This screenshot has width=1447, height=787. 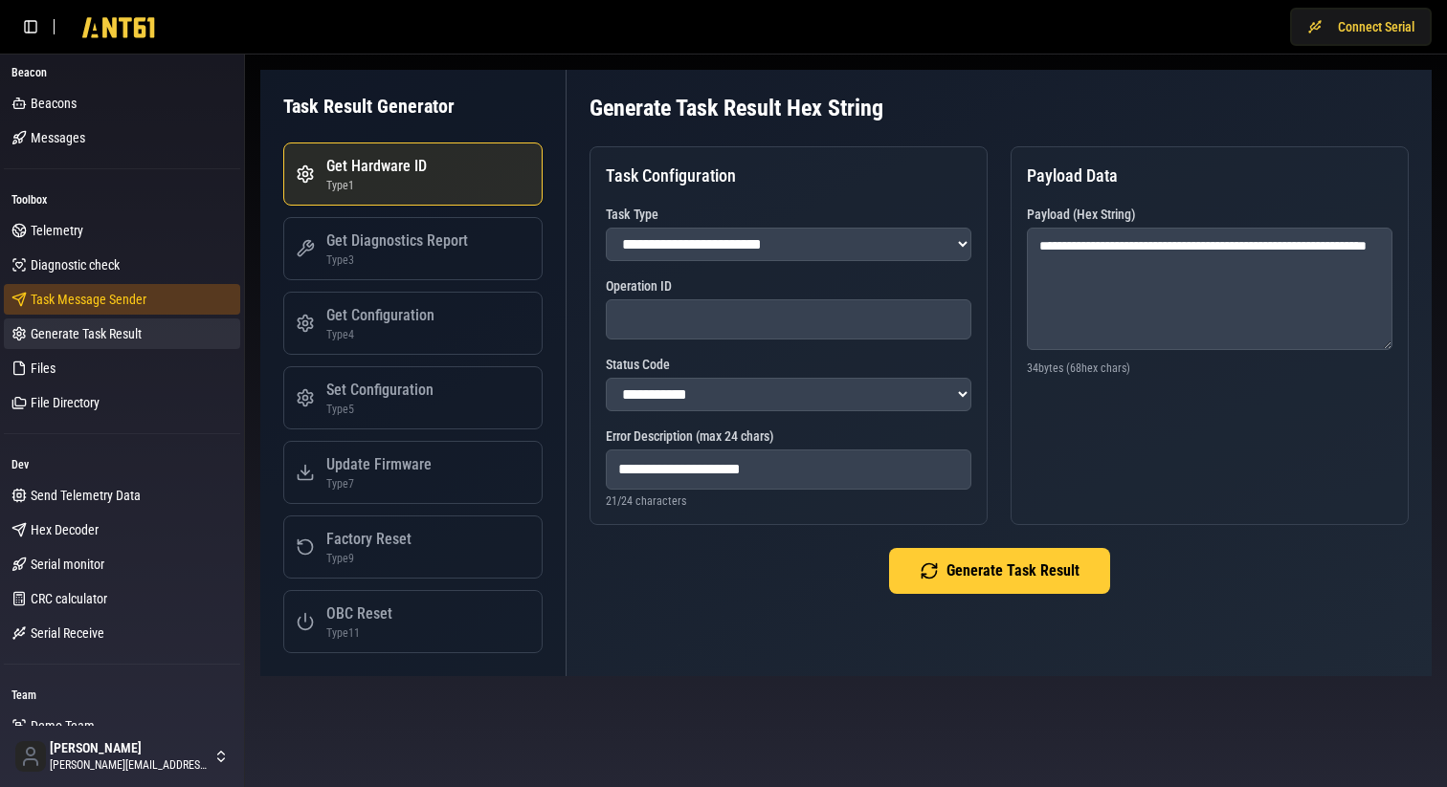 I want to click on button: Factory ResetType9, so click(x=412, y=547).